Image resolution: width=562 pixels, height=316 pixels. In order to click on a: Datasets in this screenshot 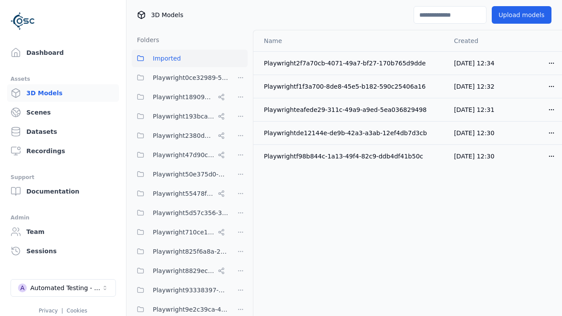, I will do `click(63, 132)`.